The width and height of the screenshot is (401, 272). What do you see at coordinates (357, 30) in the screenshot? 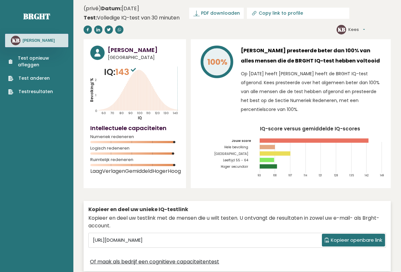
I see `button: Kees` at bounding box center [357, 30].